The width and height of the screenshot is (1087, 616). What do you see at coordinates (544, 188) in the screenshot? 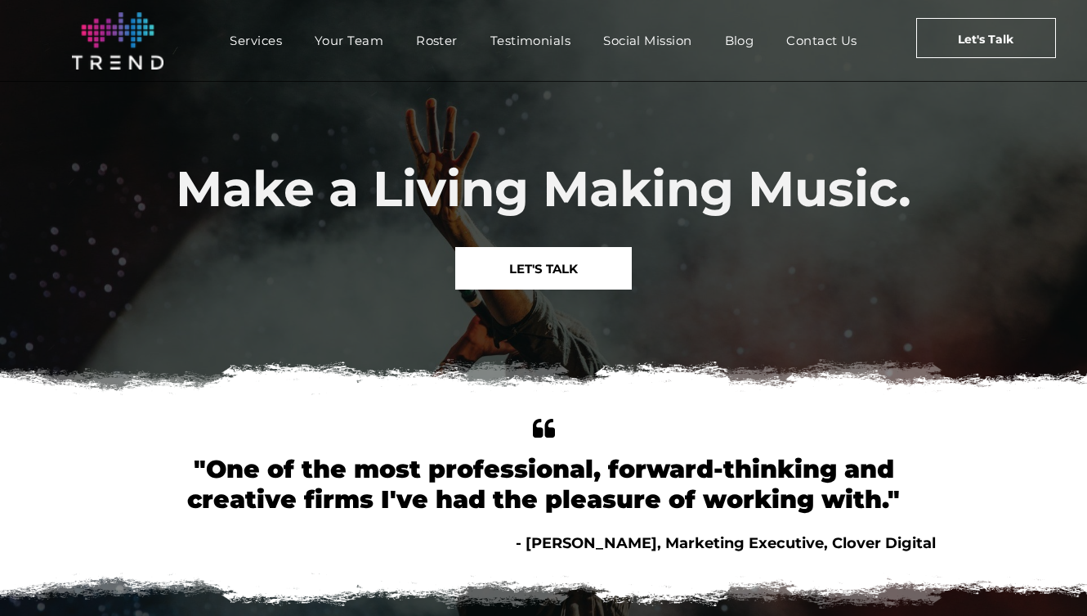
I see `span: Make a Living Making Music.` at bounding box center [544, 188].